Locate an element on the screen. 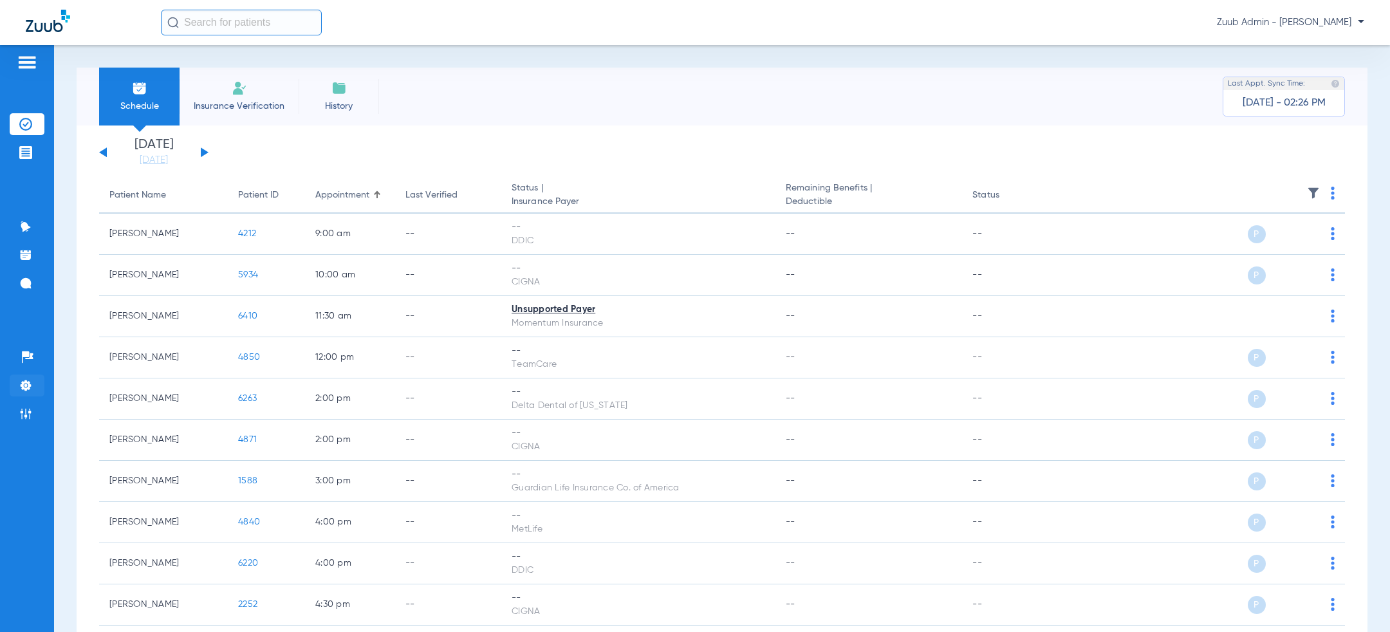  img: Search Icon is located at coordinates (173, 23).